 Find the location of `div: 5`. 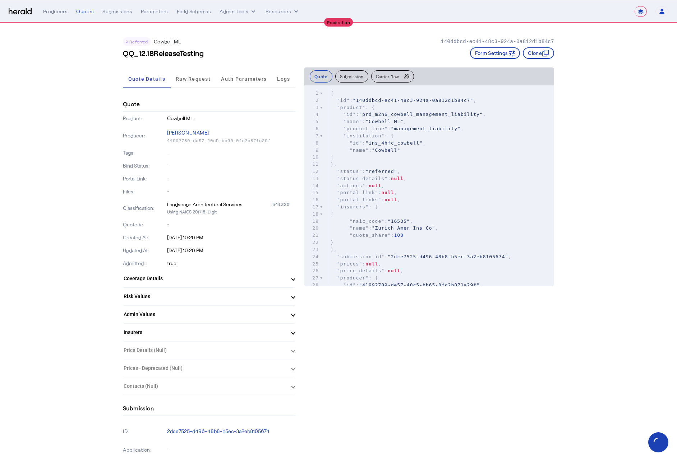

div: 5 is located at coordinates (312, 122).